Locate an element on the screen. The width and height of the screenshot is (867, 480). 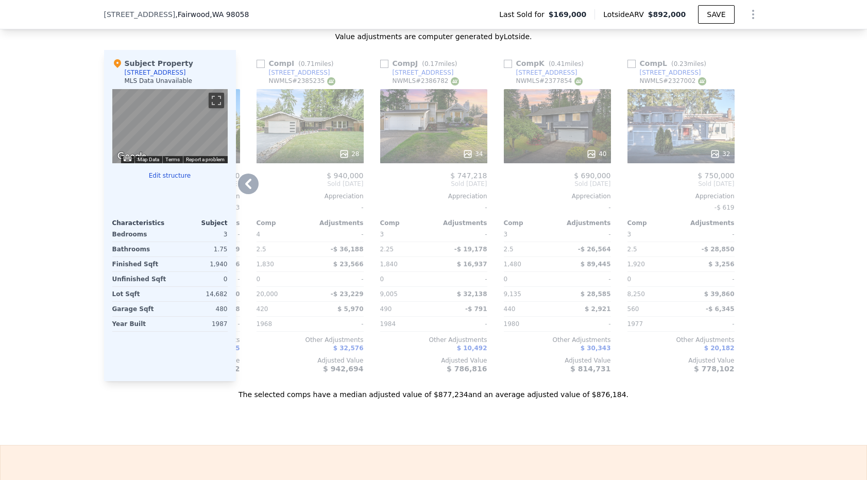
span: -$ 619 is located at coordinates (724, 208).